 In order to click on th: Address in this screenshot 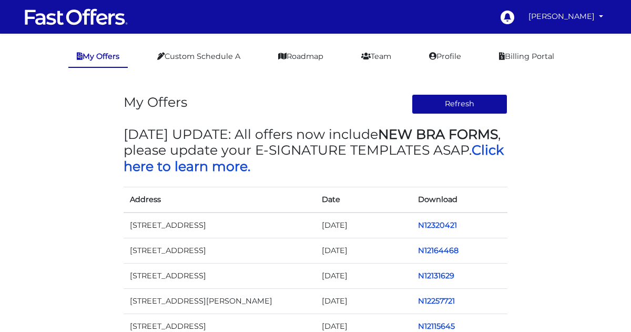, I will do `click(219, 199)`.